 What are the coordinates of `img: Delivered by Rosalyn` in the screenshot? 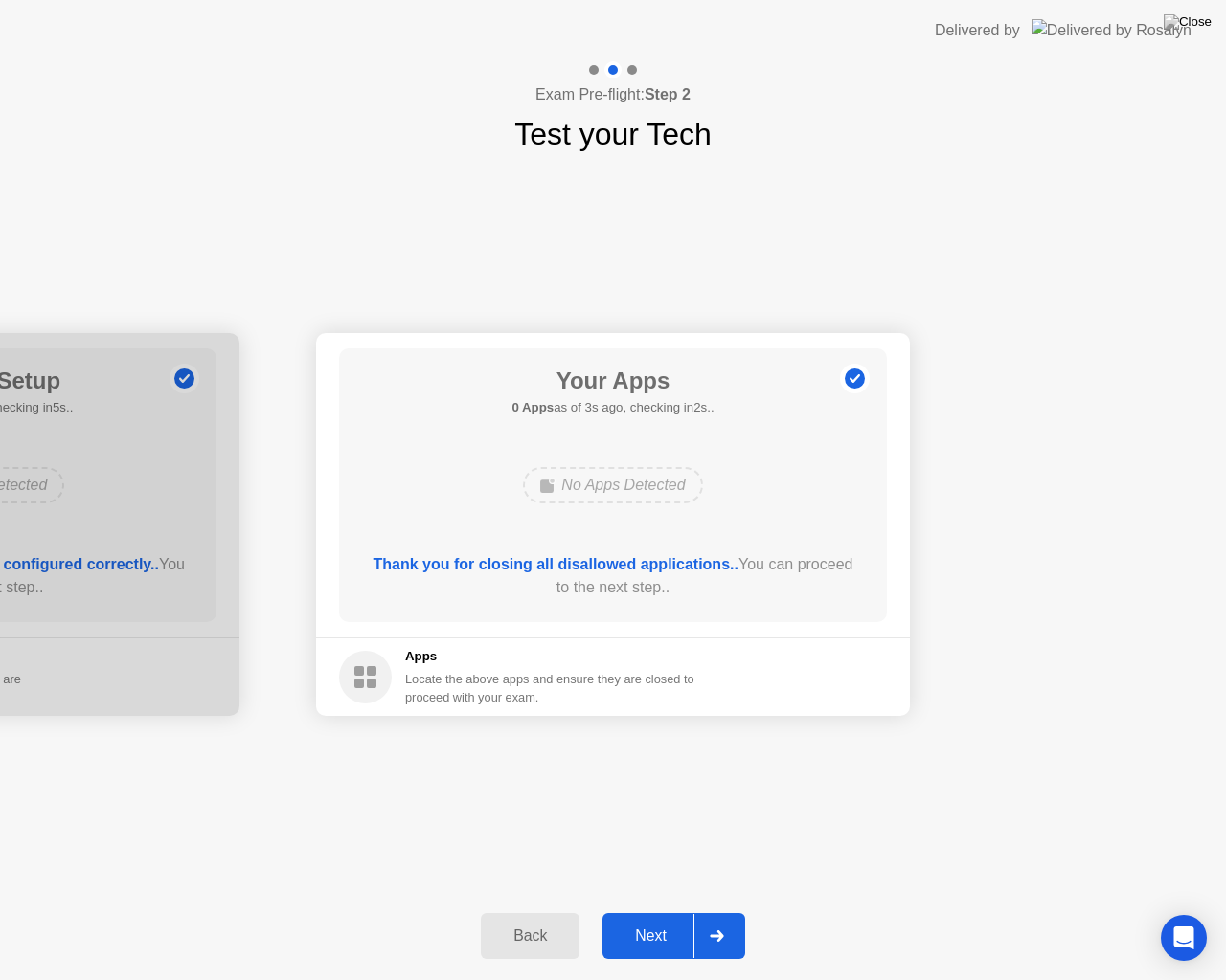 It's located at (1112, 29).